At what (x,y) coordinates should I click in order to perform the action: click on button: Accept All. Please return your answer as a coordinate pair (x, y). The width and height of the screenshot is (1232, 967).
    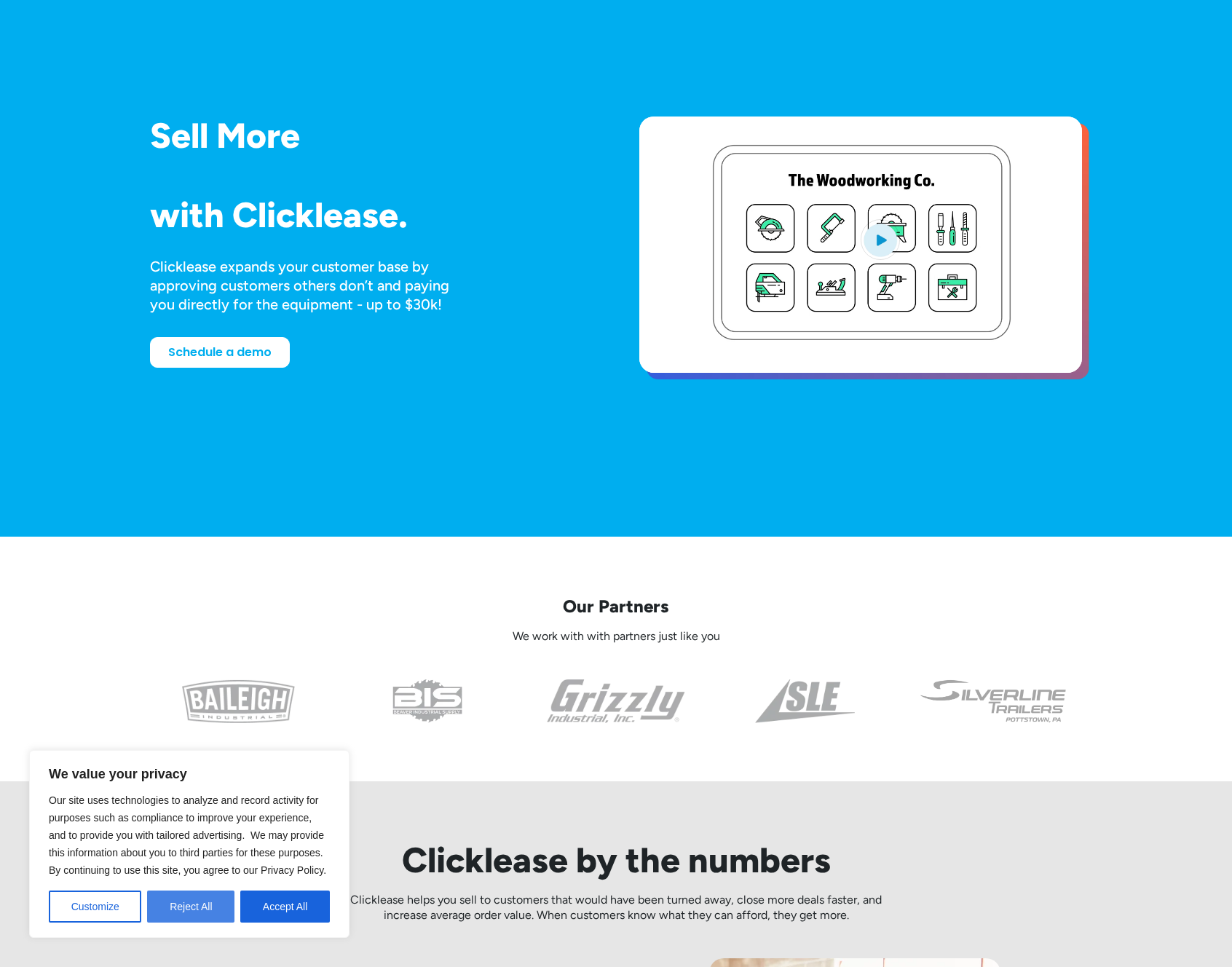
    Looking at the image, I should click on (284, 907).